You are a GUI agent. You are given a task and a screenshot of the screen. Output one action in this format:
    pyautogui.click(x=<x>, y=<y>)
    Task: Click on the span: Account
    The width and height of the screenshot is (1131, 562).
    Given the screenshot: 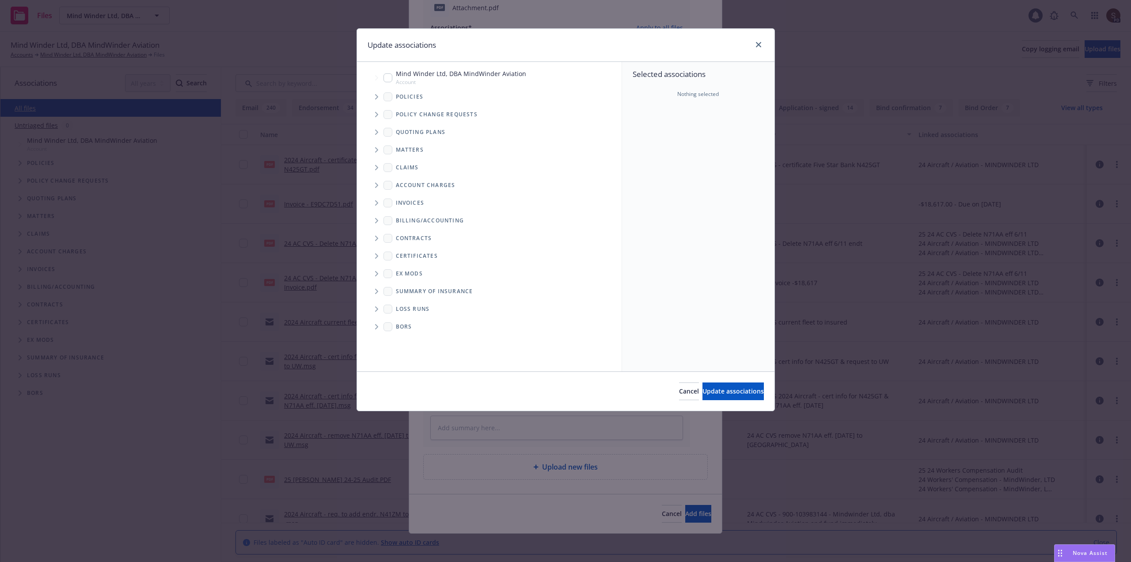 What is the action you would take?
    pyautogui.click(x=461, y=82)
    